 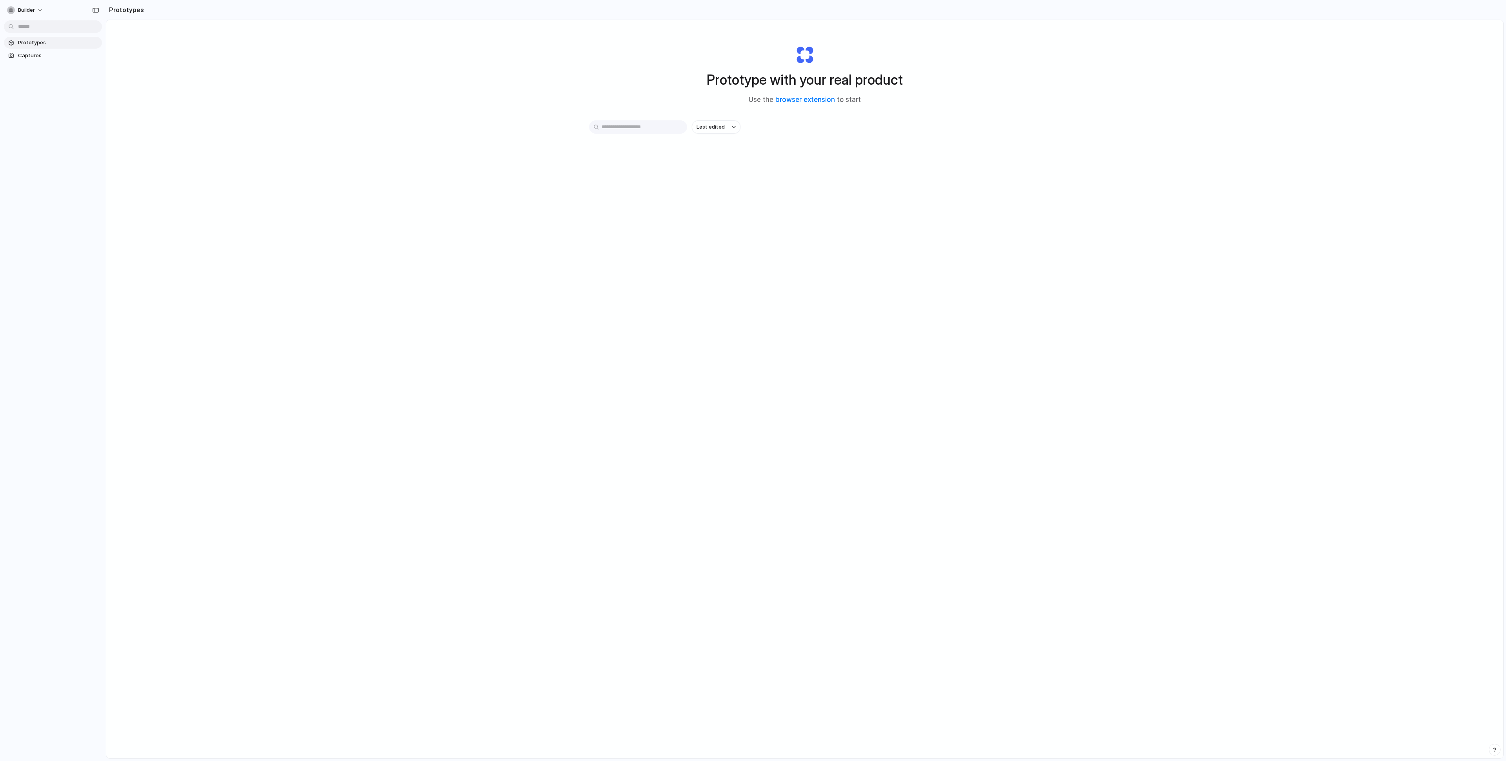 I want to click on a: Prototypes, so click(x=53, y=43).